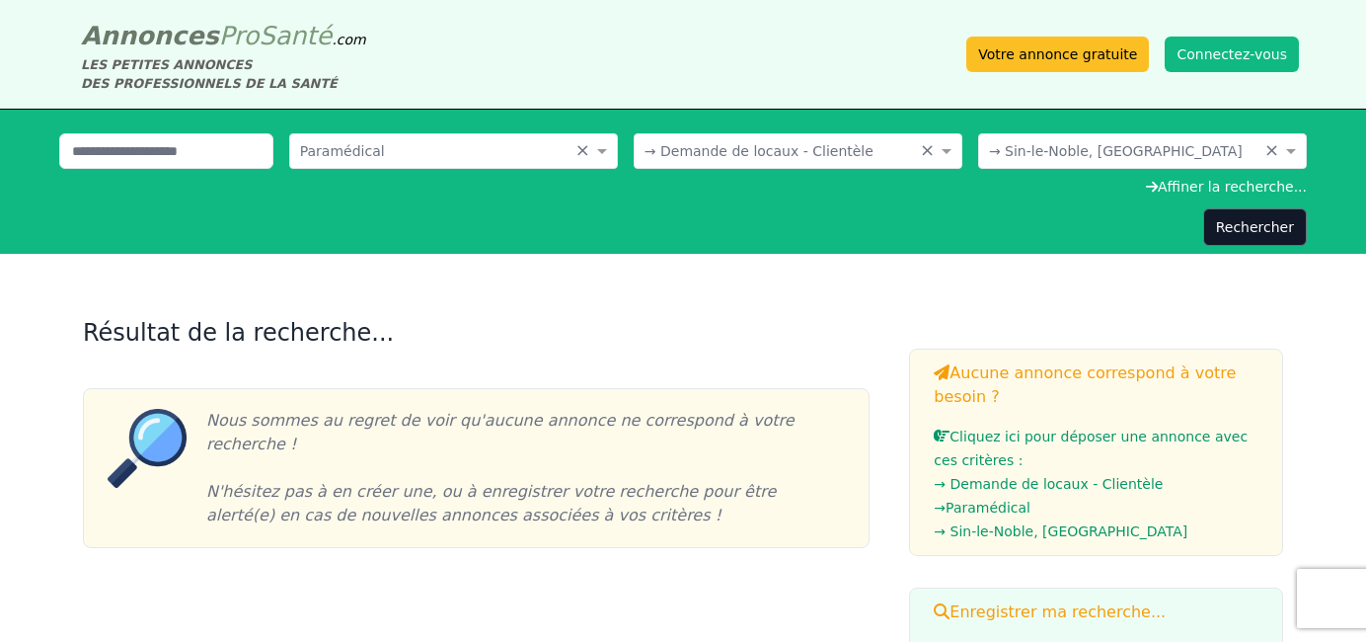 Image resolution: width=1366 pixels, height=642 pixels. What do you see at coordinates (476, 333) in the screenshot?
I see `h2: Résultat de la recherche...` at bounding box center [476, 333].